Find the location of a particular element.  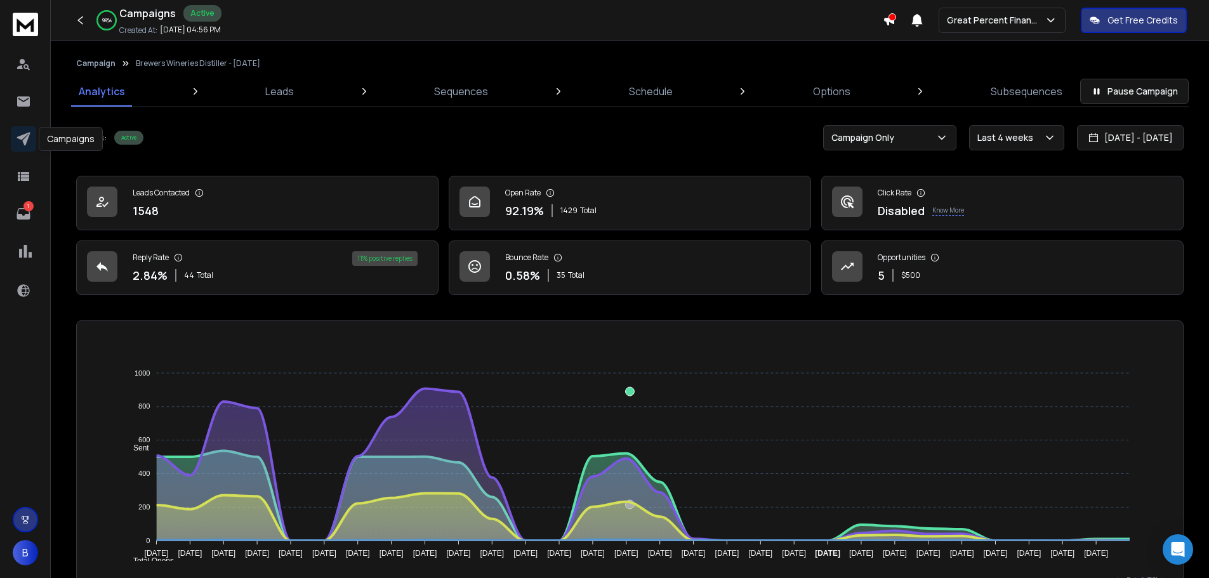

p: Options is located at coordinates (831, 91).